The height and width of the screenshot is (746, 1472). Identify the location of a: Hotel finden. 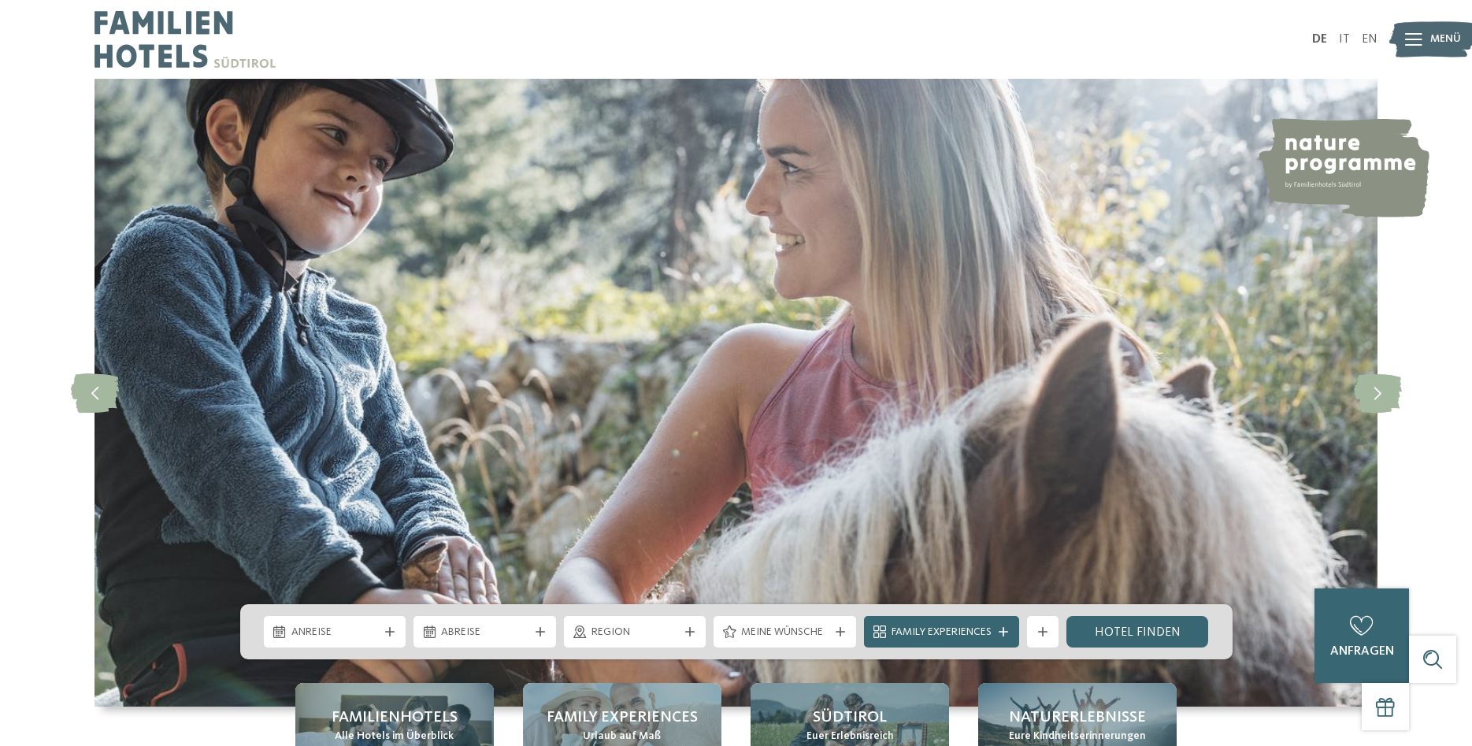
(1137, 631).